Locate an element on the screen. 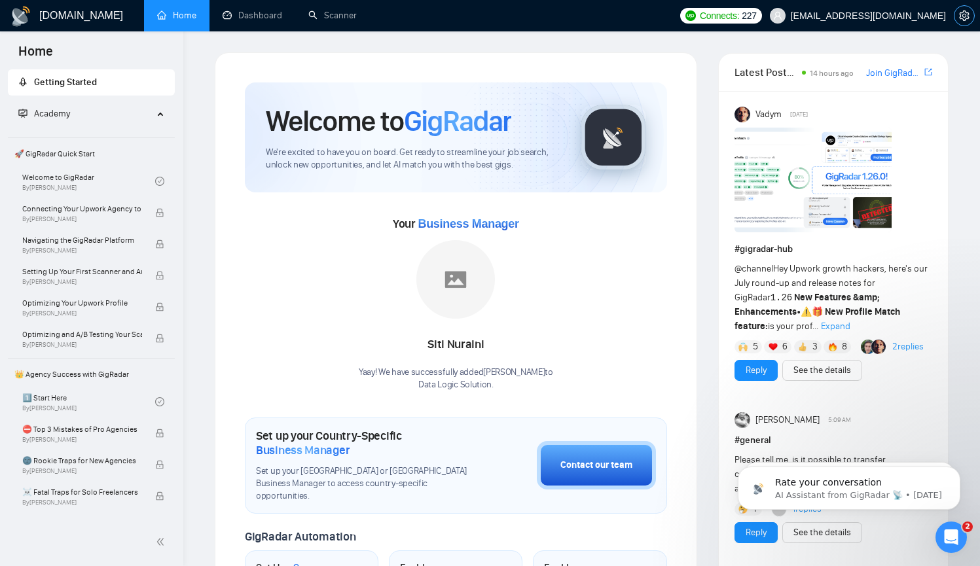  img: Pavel is located at coordinates (742, 420).